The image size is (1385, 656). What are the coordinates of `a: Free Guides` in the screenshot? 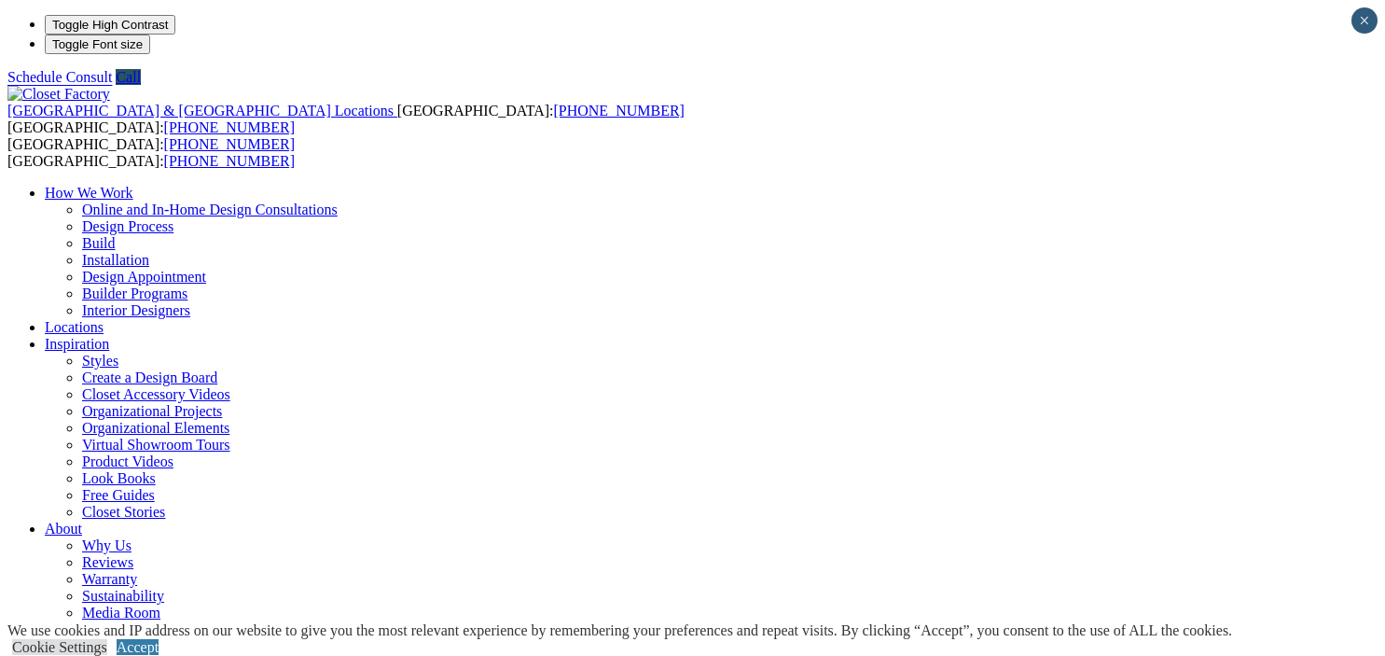 It's located at (118, 494).